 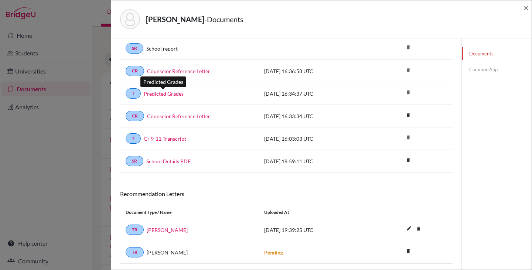 I want to click on a: Gr 9-11 Transcript, so click(x=165, y=139).